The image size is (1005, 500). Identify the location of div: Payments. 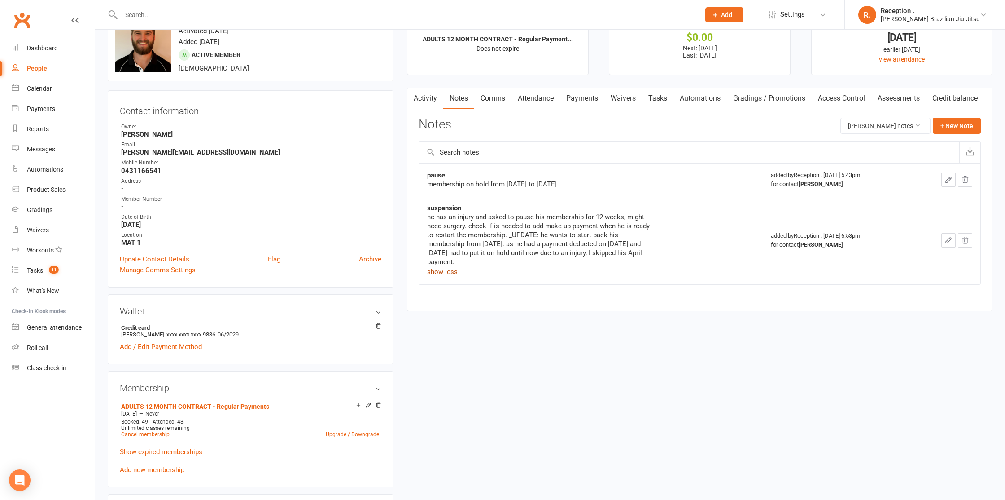
(41, 109).